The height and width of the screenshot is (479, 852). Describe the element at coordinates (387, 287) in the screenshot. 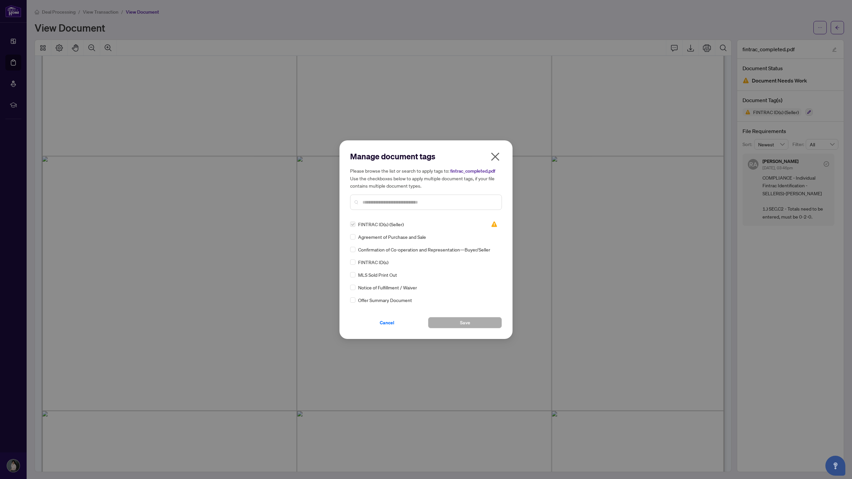

I see `span: Notice of Fulfillment / Waiver` at that location.